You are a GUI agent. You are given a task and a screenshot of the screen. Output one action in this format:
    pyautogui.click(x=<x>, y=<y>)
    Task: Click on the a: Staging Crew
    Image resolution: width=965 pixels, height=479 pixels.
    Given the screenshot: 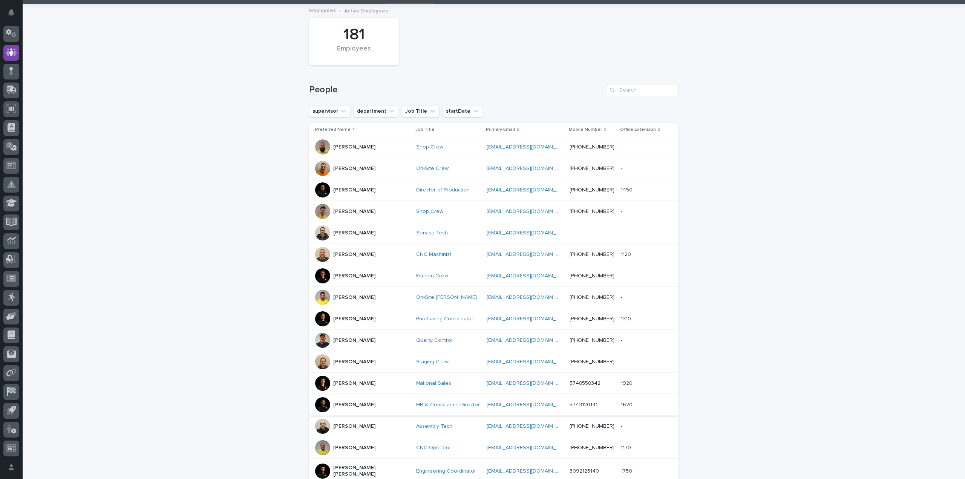 What is the action you would take?
    pyautogui.click(x=433, y=362)
    